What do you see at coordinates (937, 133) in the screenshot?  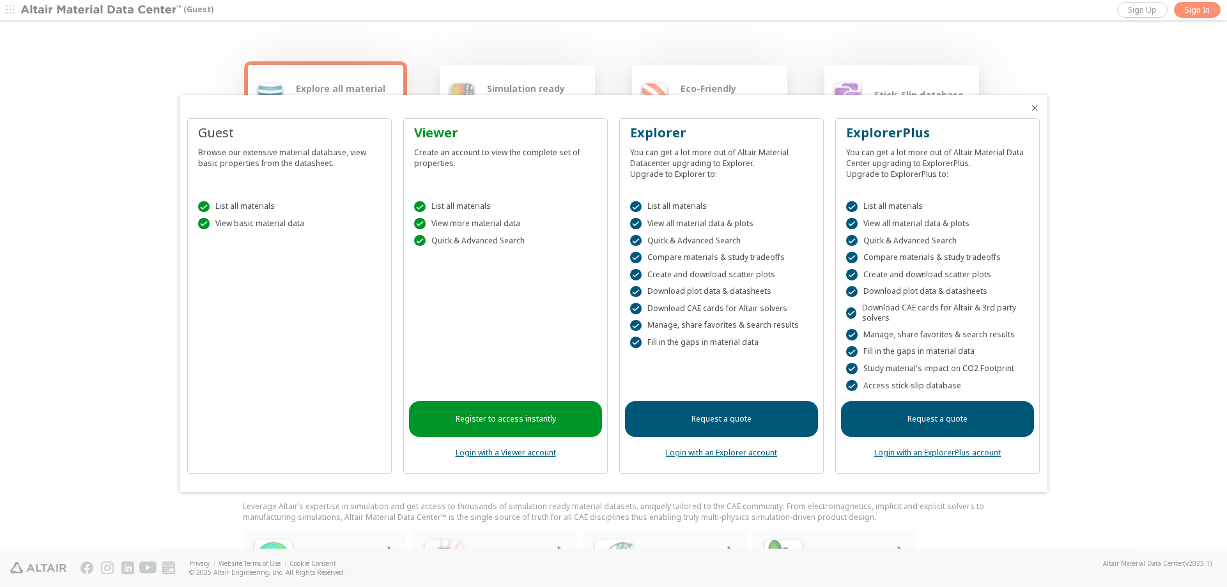 I see `div: ExplorerPlus` at bounding box center [937, 133].